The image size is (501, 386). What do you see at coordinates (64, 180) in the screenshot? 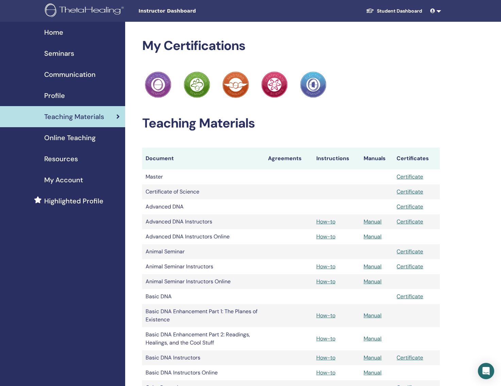
I see `span: My Account` at bounding box center [64, 180].